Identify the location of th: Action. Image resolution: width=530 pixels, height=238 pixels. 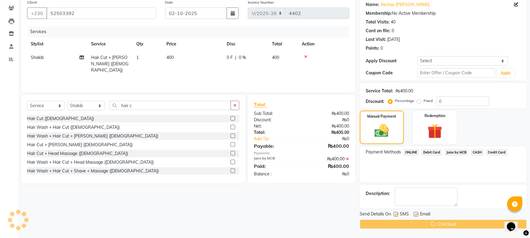
(324, 44).